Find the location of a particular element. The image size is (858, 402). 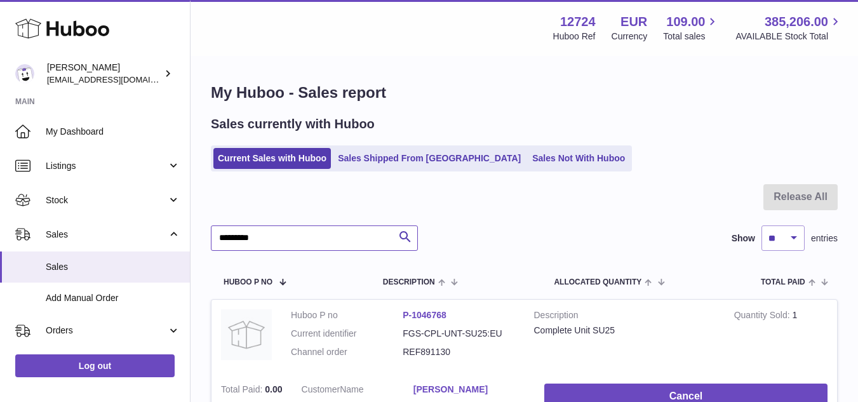

div: Huboo Ref is located at coordinates (574, 36).